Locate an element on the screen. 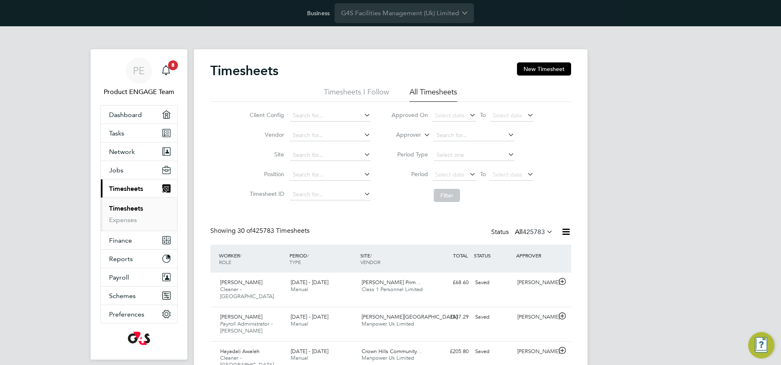 The height and width of the screenshot is (365, 781). button: Finance is located at coordinates (139, 240).